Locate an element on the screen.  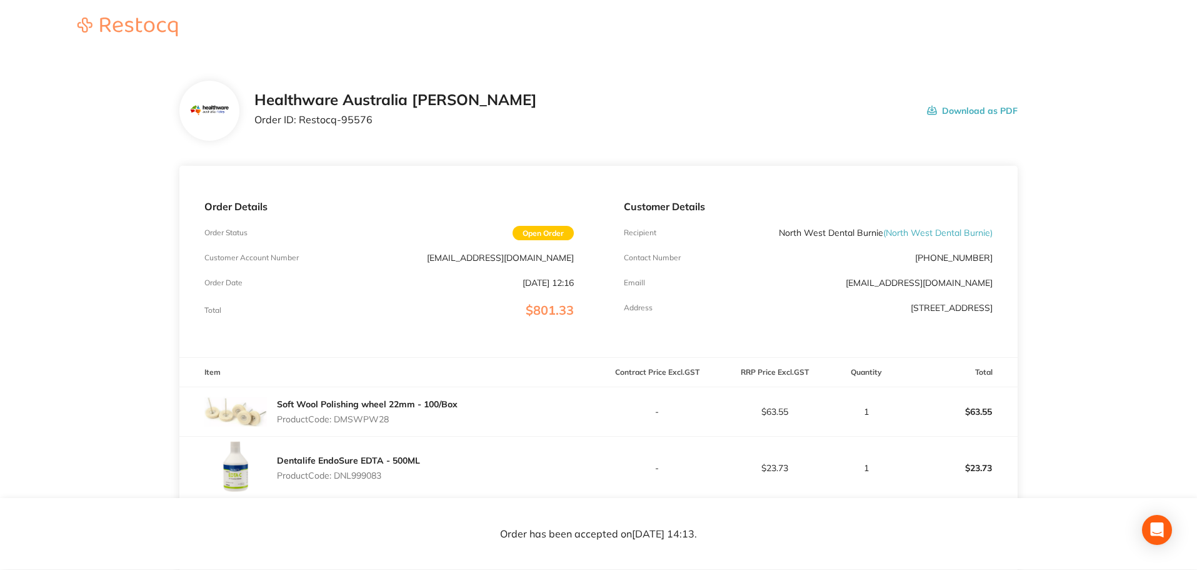
p: Customer Account Number is located at coordinates (251, 258).